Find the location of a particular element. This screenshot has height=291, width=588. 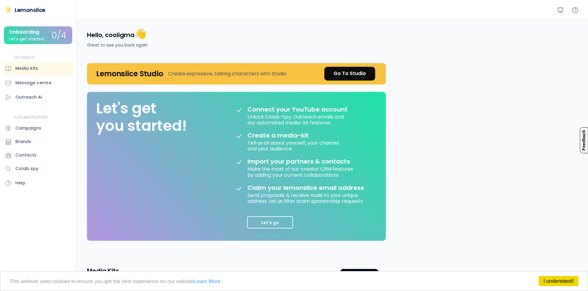

div: Campaigns is located at coordinates (28, 128).